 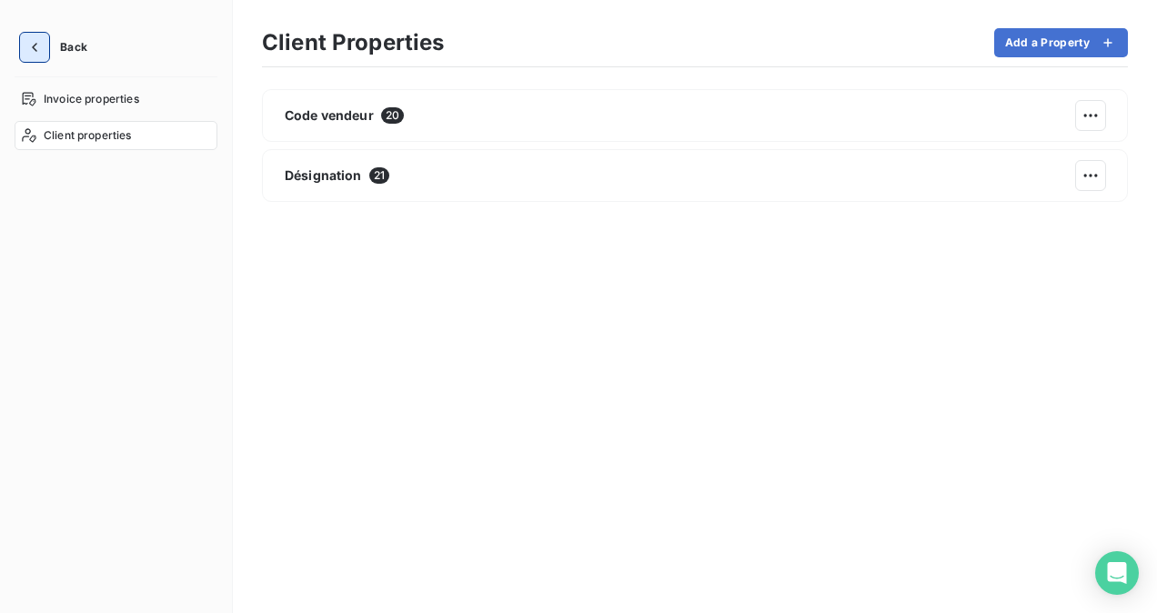 What do you see at coordinates (329, 115) in the screenshot?
I see `span: Code vendeur` at bounding box center [329, 115].